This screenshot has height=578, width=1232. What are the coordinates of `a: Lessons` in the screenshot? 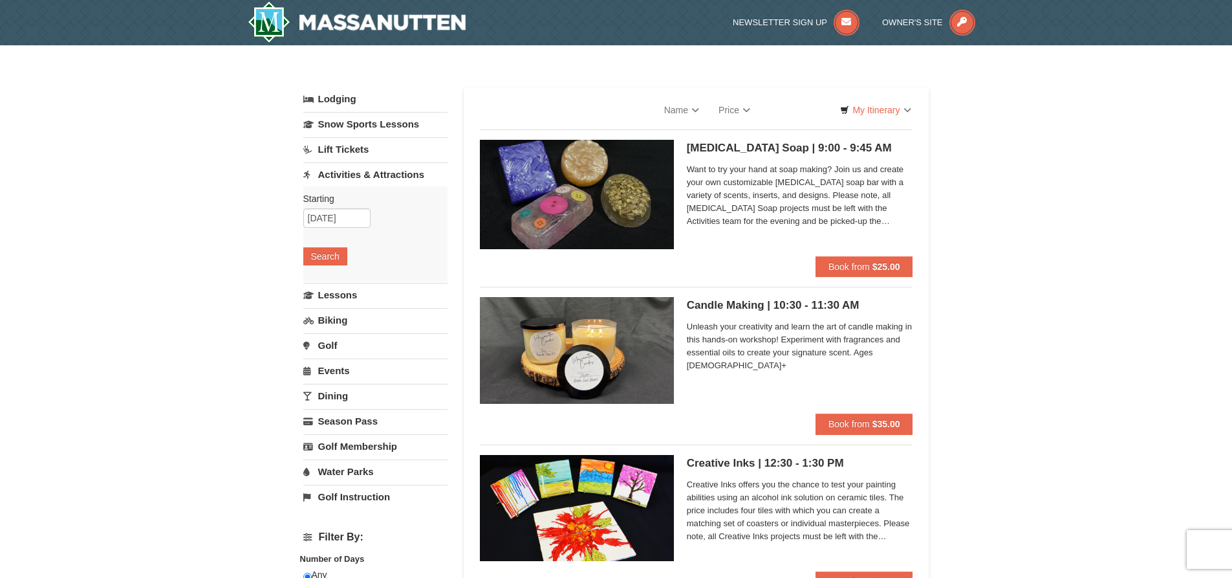 It's located at (375, 294).